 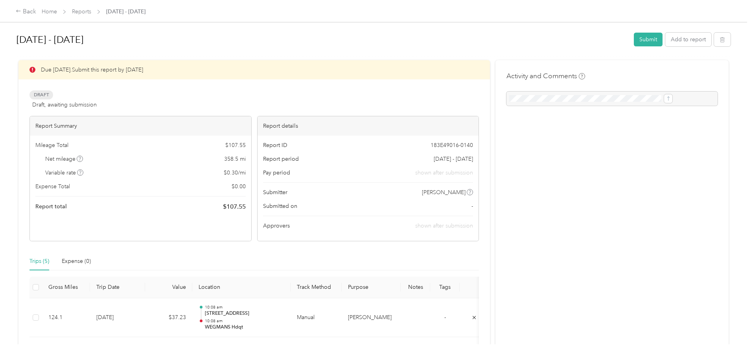 I want to click on td: $37.23, so click(x=169, y=318).